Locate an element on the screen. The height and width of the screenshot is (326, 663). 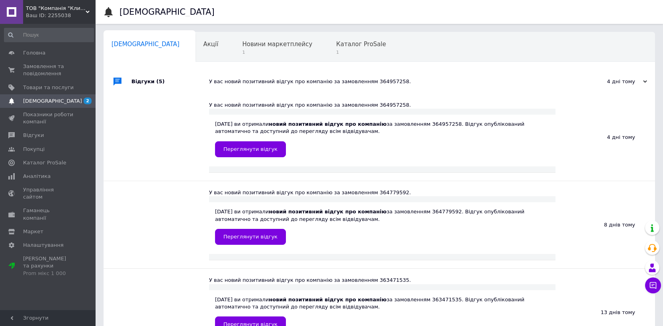
span: ТОВ "Компанія "Климатичні системи" is located at coordinates (56, 8).